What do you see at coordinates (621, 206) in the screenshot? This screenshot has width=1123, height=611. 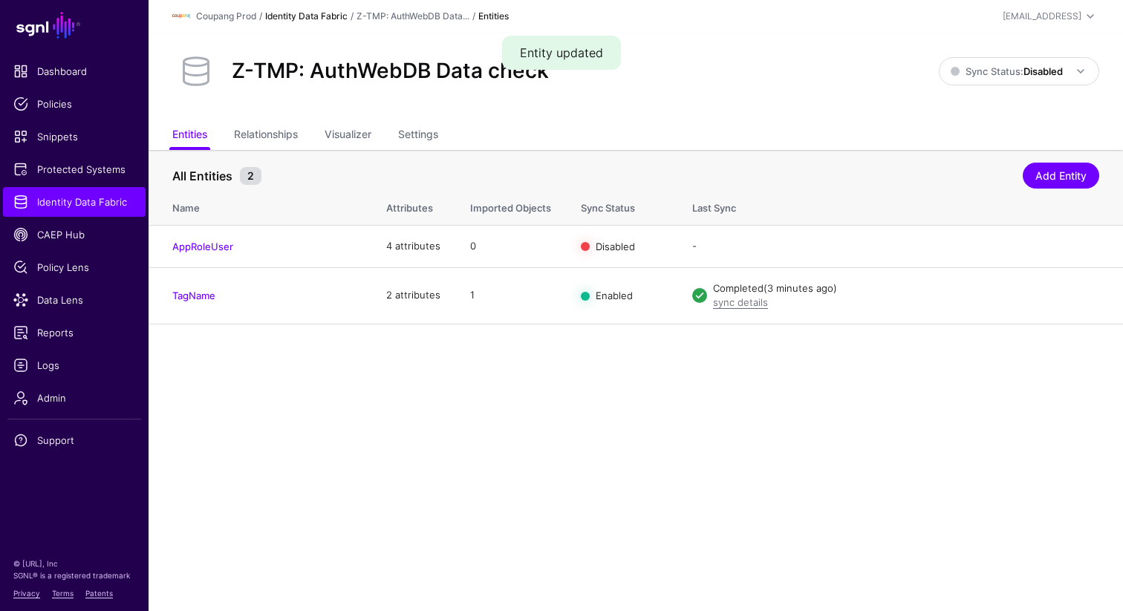 I see `th: Sync Status` at bounding box center [621, 206].